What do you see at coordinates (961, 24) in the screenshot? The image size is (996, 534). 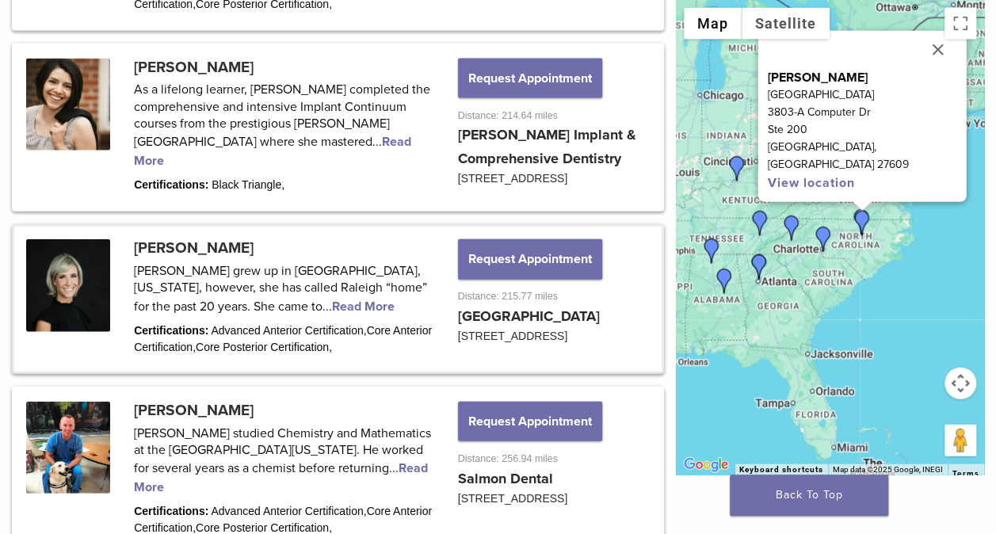 I see `button: Toggle fullscreen view` at bounding box center [961, 24].